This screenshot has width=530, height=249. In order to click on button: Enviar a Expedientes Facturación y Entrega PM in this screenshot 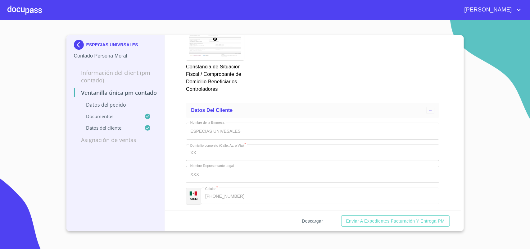, I will do `click(396, 221)`.